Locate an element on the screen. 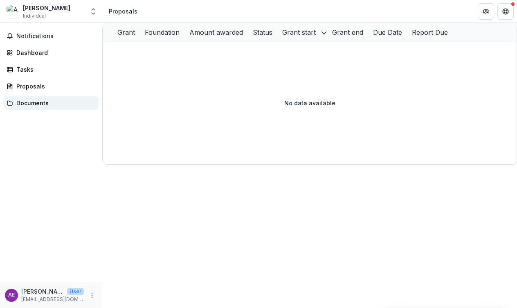 The height and width of the screenshot is (308, 517). svg: sorted descending is located at coordinates (324, 33).